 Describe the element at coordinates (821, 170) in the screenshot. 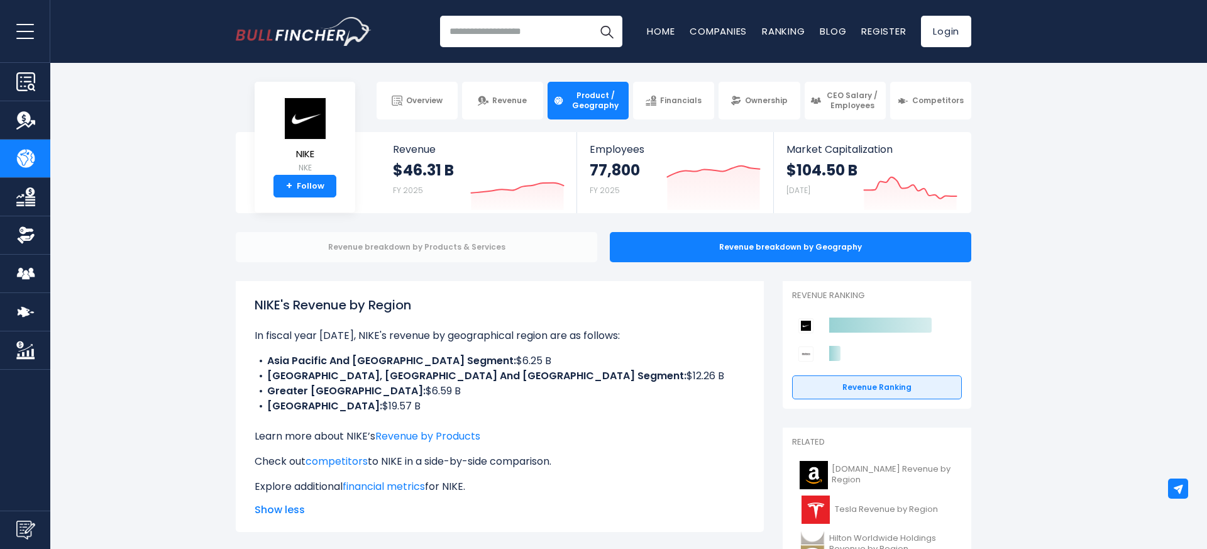

I see `strong: $104.50 B` at that location.